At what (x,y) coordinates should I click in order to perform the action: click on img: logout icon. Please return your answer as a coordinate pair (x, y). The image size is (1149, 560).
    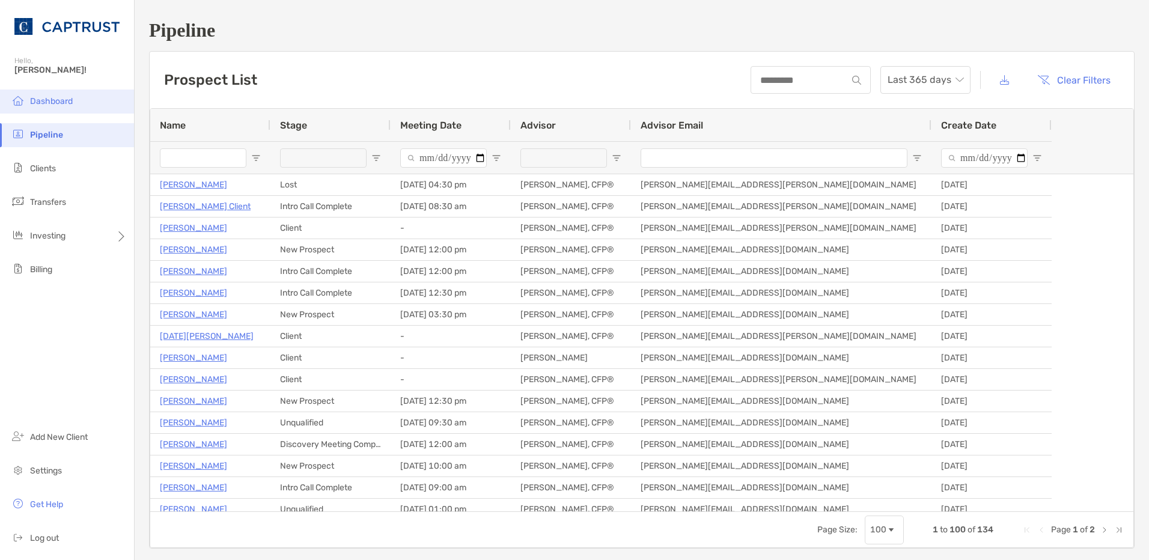
    Looking at the image, I should click on (18, 537).